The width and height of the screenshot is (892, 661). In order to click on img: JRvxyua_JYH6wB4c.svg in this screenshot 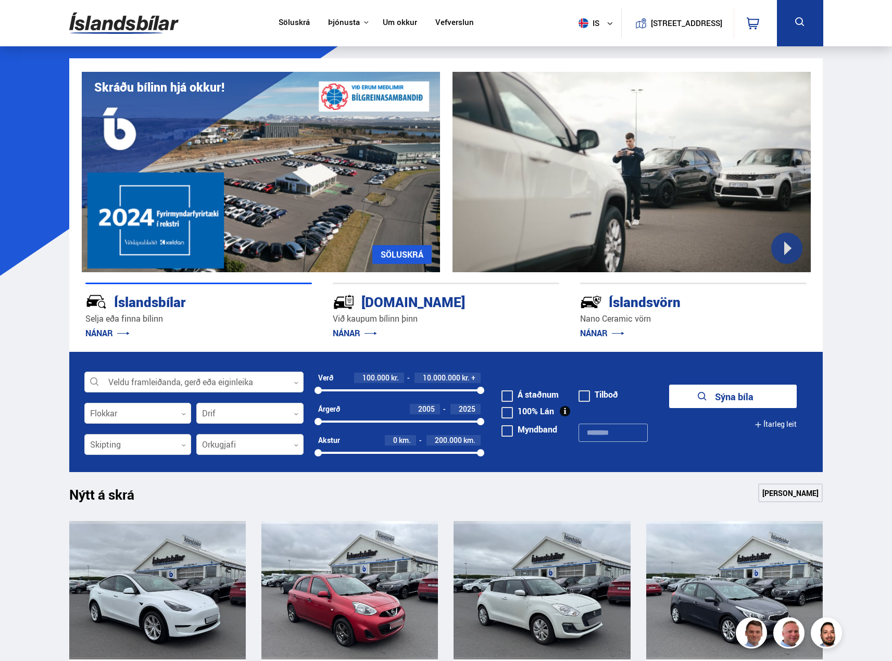, I will do `click(96, 302)`.